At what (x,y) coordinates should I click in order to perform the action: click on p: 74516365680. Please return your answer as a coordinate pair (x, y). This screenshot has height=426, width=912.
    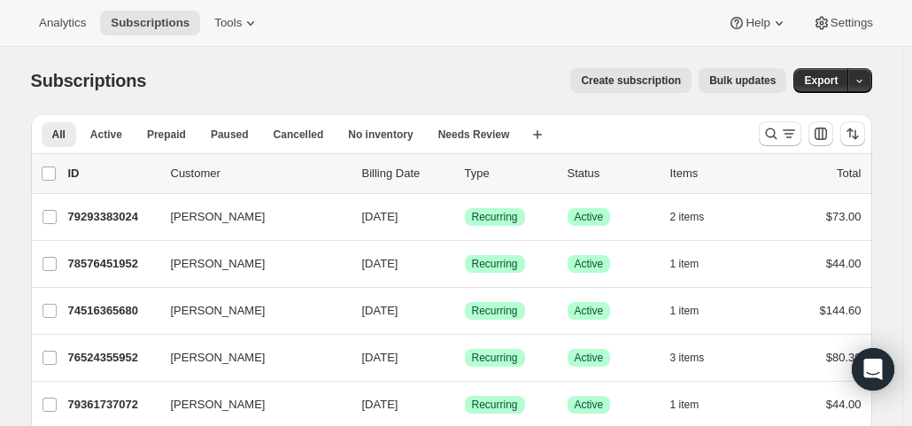
    Looking at the image, I should click on (112, 311).